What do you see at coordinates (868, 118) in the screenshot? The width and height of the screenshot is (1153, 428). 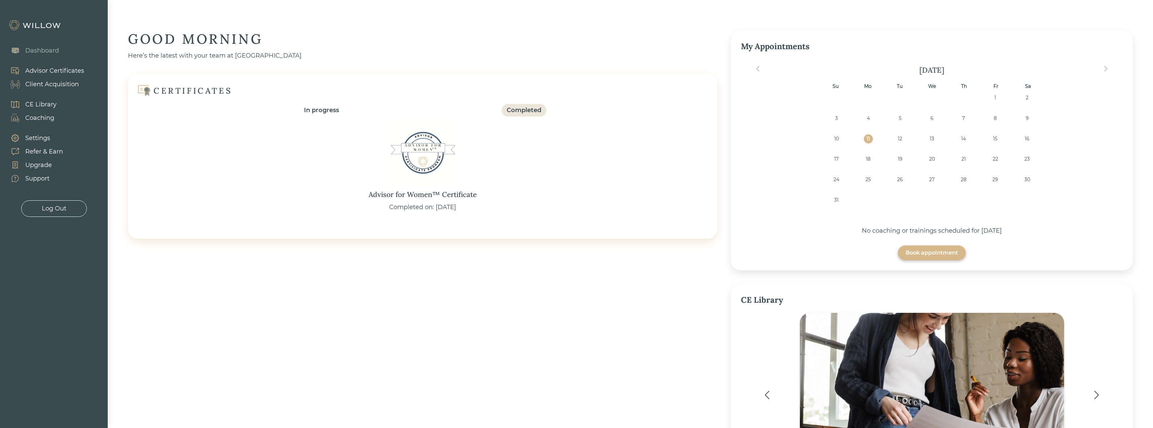 I see `div: Choose Monday, August 4th, 2025` at bounding box center [868, 118].